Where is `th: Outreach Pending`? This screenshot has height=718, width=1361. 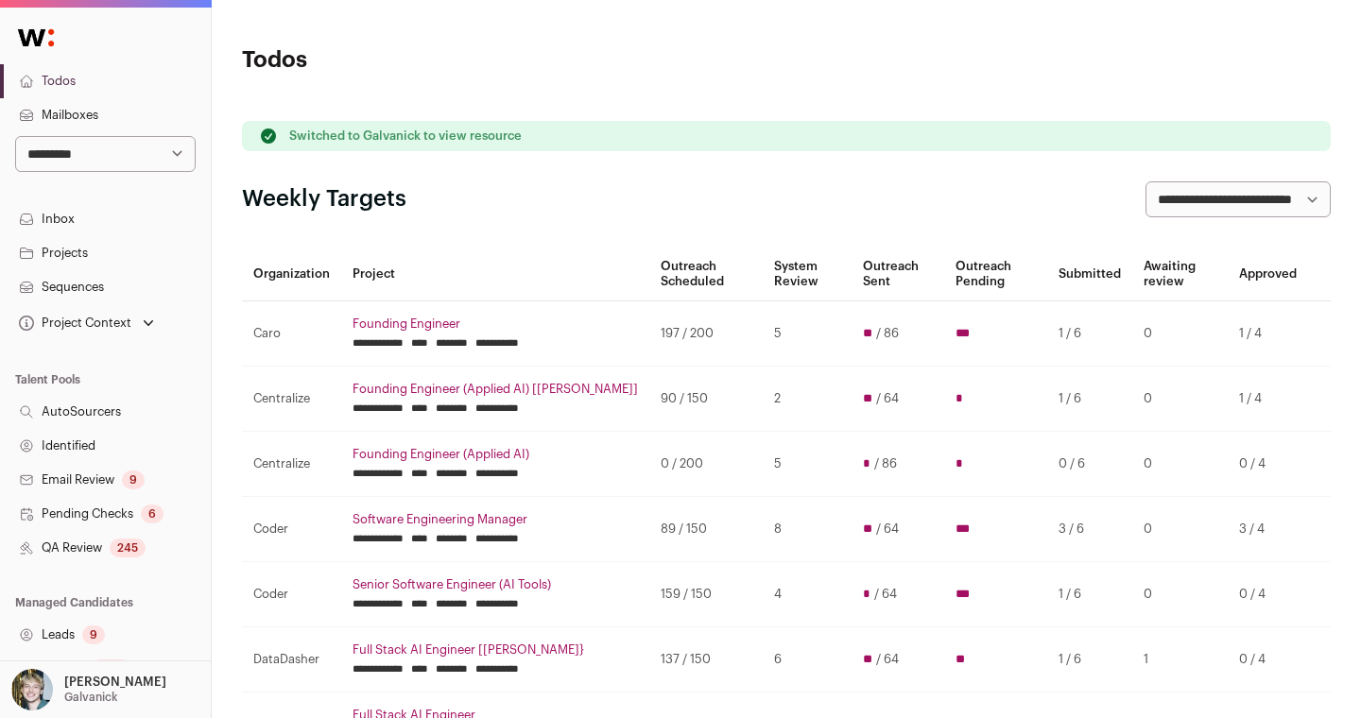 th: Outreach Pending is located at coordinates (995, 274).